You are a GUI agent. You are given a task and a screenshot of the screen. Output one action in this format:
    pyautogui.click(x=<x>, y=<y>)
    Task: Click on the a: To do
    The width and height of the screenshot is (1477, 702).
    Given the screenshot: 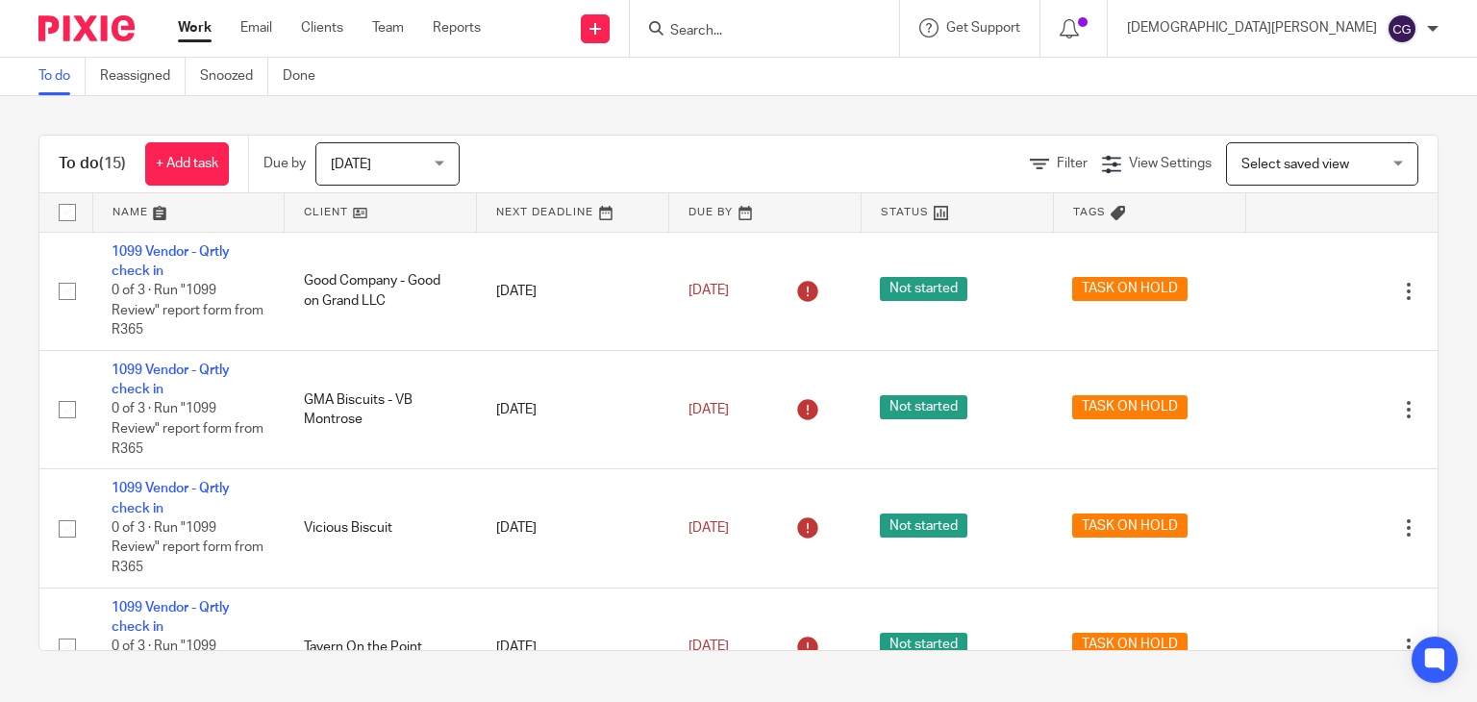 What is the action you would take?
    pyautogui.click(x=62, y=76)
    